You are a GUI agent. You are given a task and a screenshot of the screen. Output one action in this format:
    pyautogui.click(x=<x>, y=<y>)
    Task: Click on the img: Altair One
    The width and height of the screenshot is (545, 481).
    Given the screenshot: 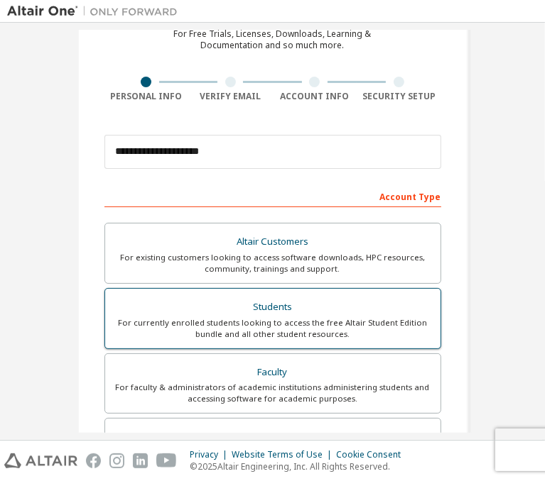 What is the action you would take?
    pyautogui.click(x=96, y=11)
    